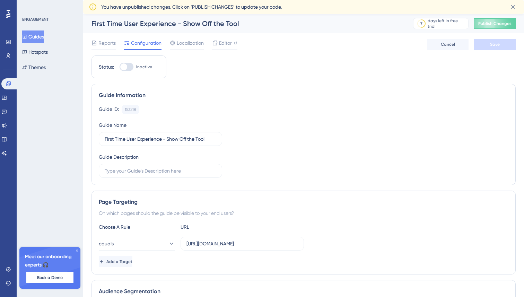  Describe the element at coordinates (137, 244) in the screenshot. I see `button: equals` at that location.